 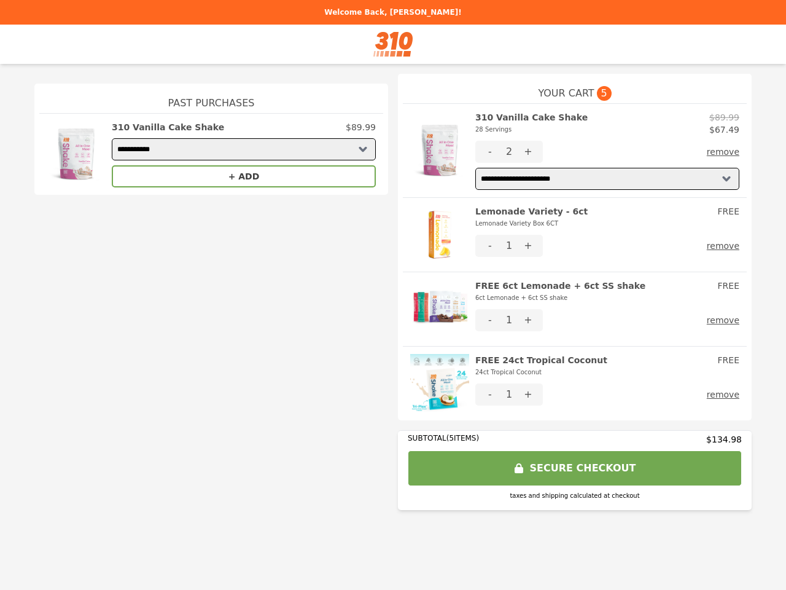 I want to click on div: 6ct Lemonade + 6ct SS shake, so click(x=560, y=298).